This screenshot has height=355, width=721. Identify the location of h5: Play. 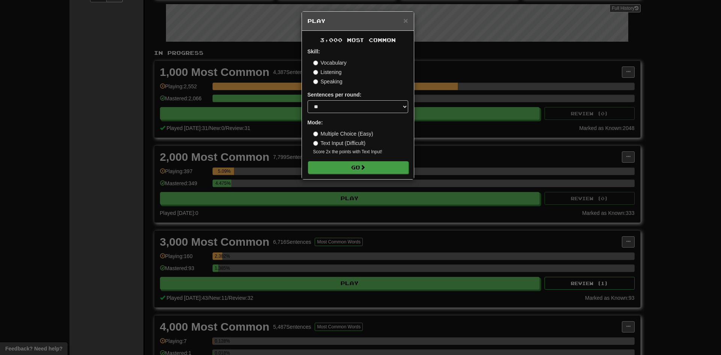
(358, 21).